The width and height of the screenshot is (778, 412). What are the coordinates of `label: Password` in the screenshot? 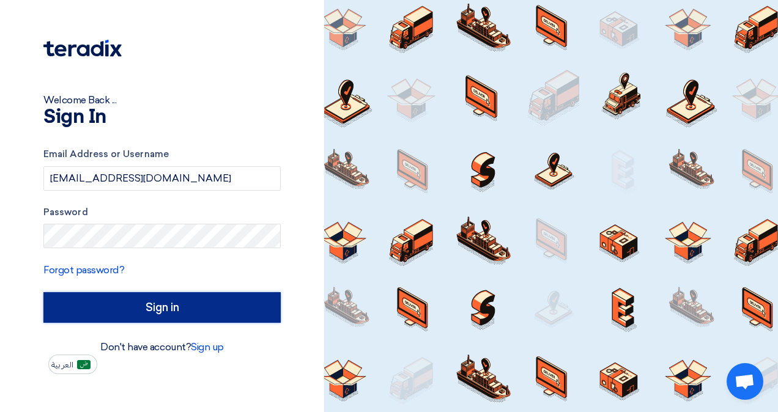 It's located at (162, 212).